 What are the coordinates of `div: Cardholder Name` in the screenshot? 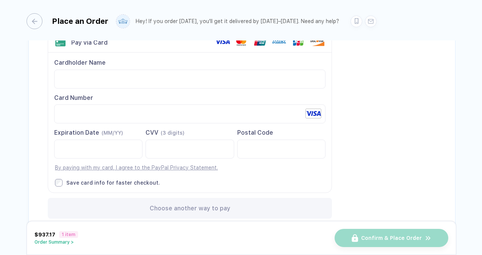 It's located at (190, 63).